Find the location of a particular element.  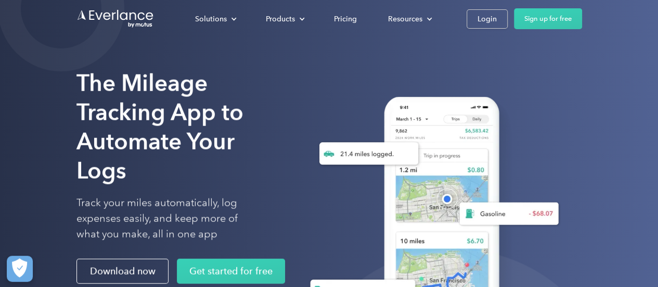

a: Pricing is located at coordinates (345, 19).